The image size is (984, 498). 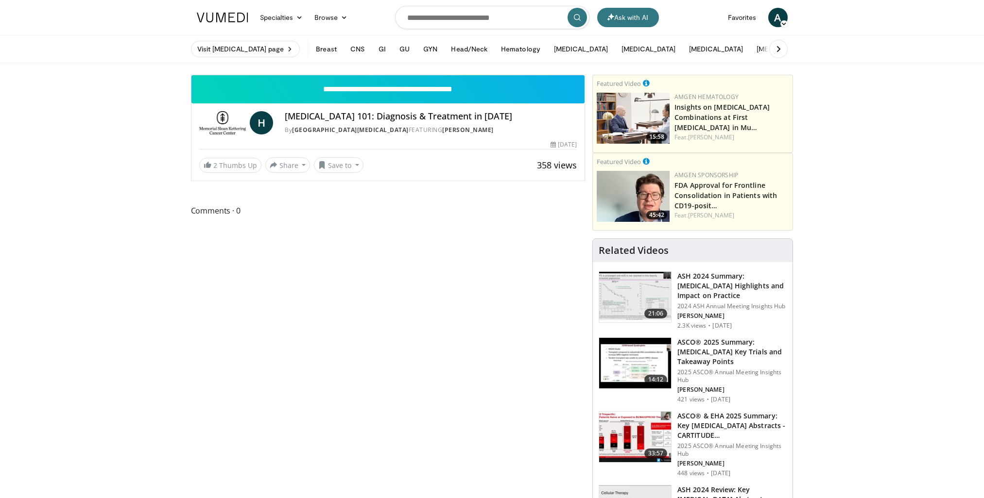 I want to click on span: 2, so click(x=215, y=165).